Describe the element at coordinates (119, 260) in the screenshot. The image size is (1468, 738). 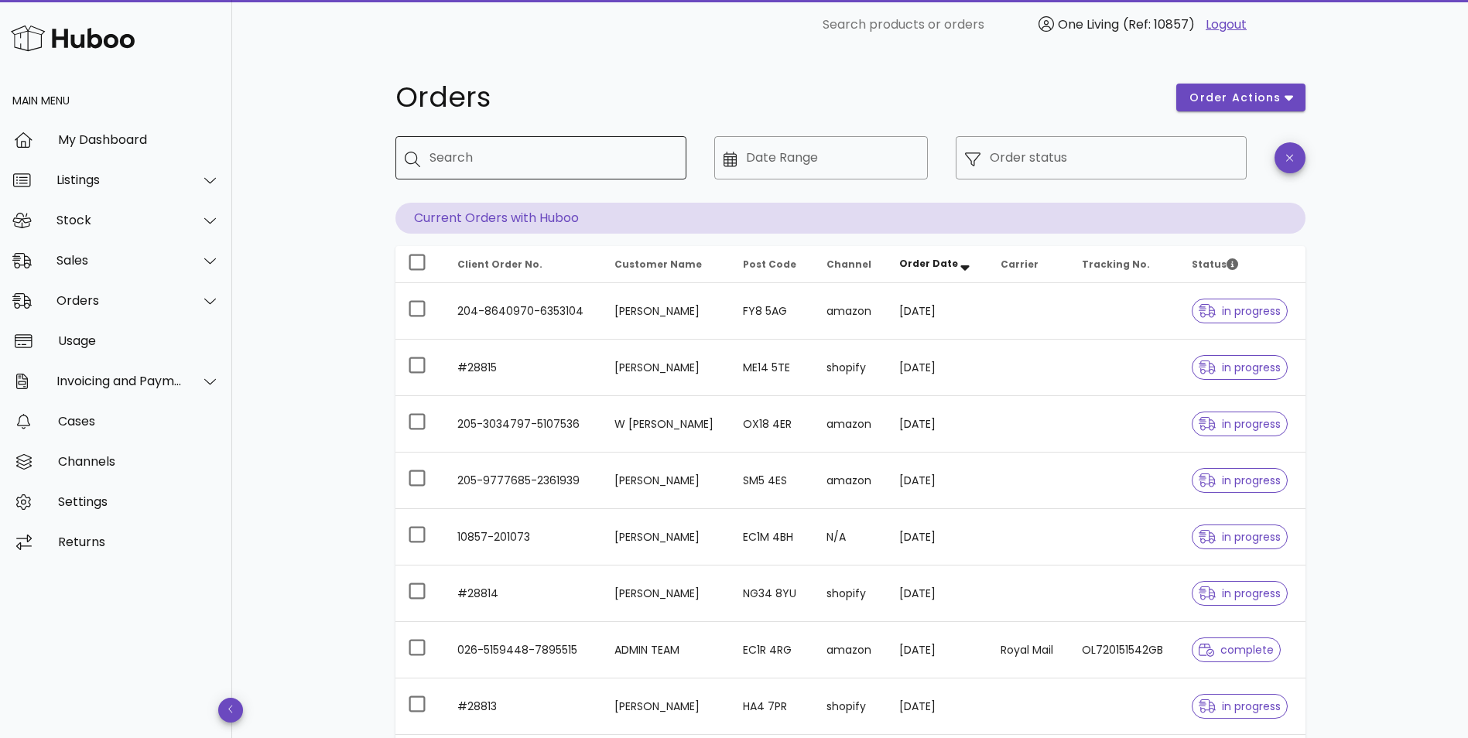
I see `div: Sales` at that location.